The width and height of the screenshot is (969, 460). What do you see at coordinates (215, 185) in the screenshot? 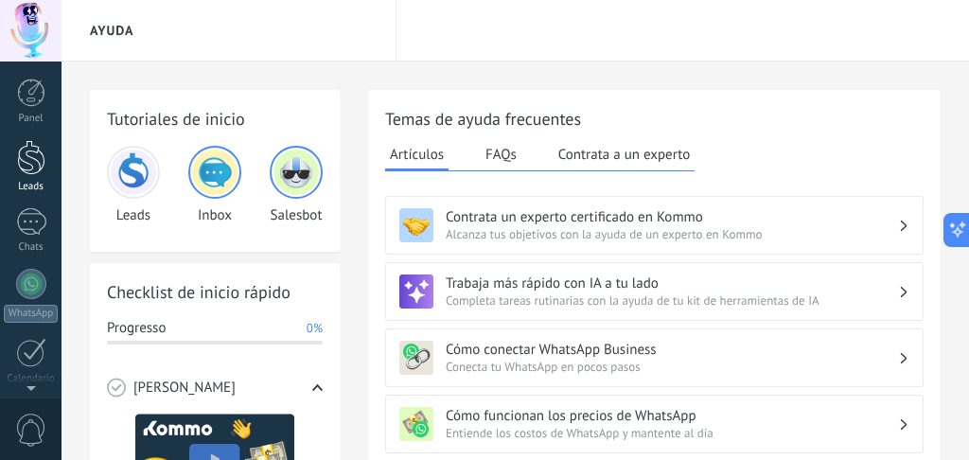
I see `div: Inbox` at bounding box center [215, 185].